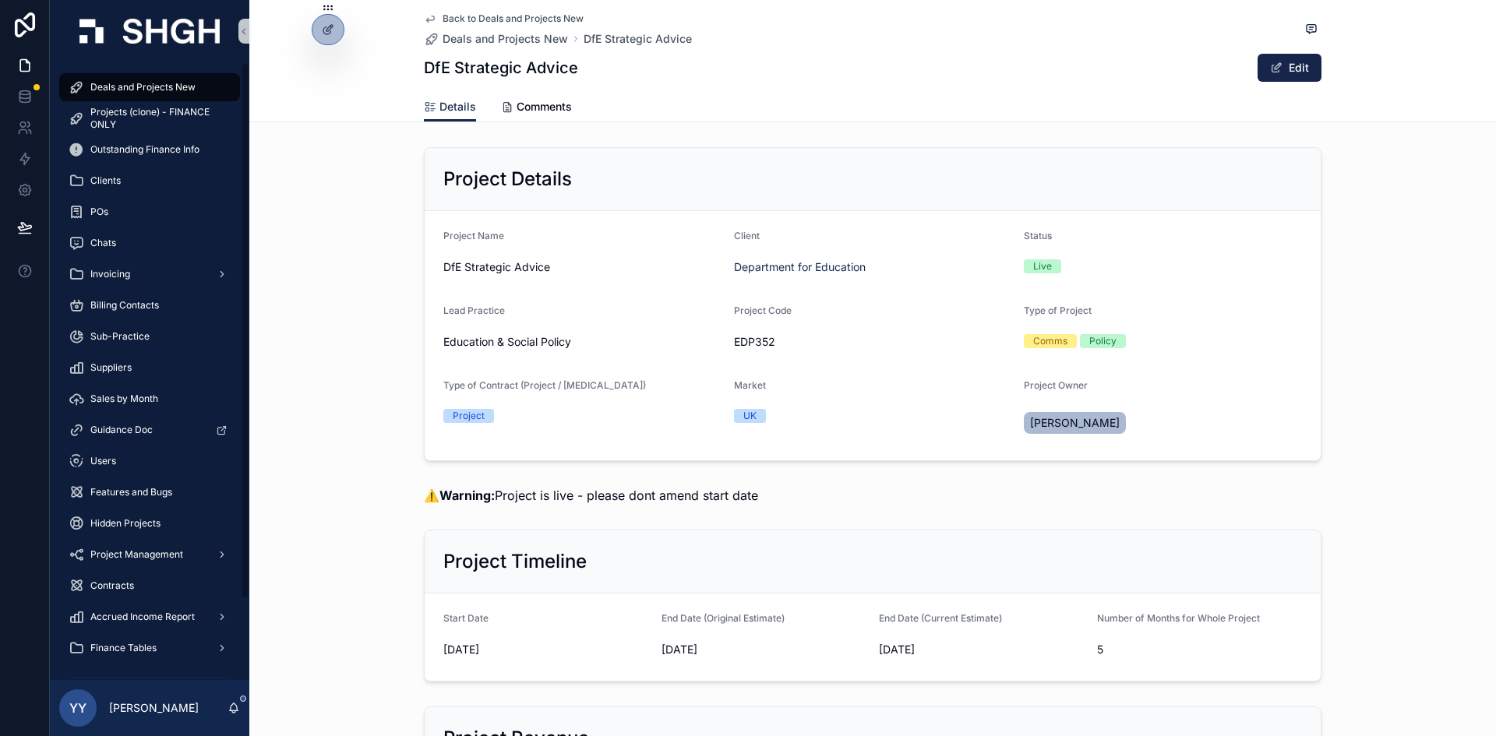  What do you see at coordinates (637, 39) in the screenshot?
I see `a: DfE Strategic Advice` at bounding box center [637, 39].